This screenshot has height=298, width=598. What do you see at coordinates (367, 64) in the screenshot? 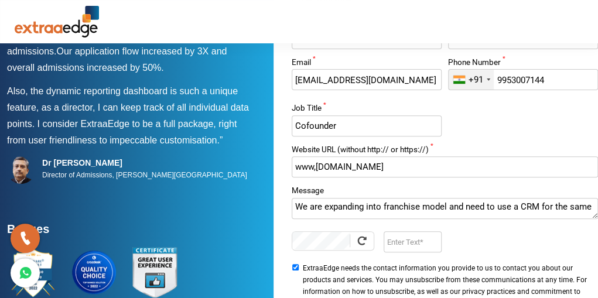
I see `label: Email` at bounding box center [367, 64].